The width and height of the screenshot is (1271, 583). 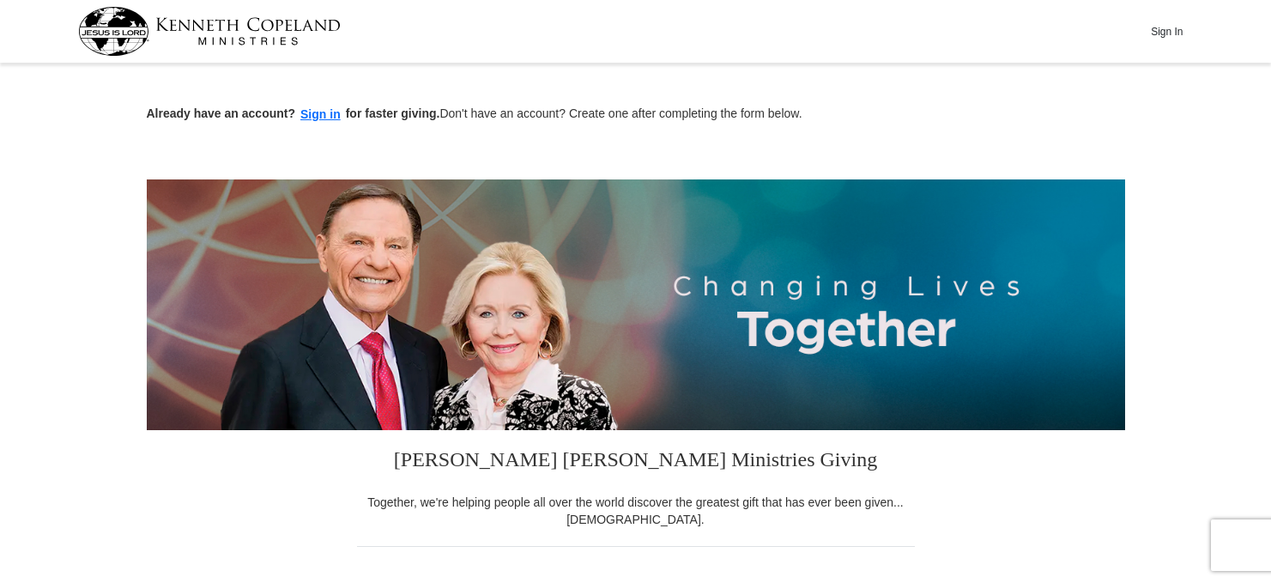 What do you see at coordinates (209, 31) in the screenshot?
I see `img: kcm-header-logo.svg` at bounding box center [209, 31].